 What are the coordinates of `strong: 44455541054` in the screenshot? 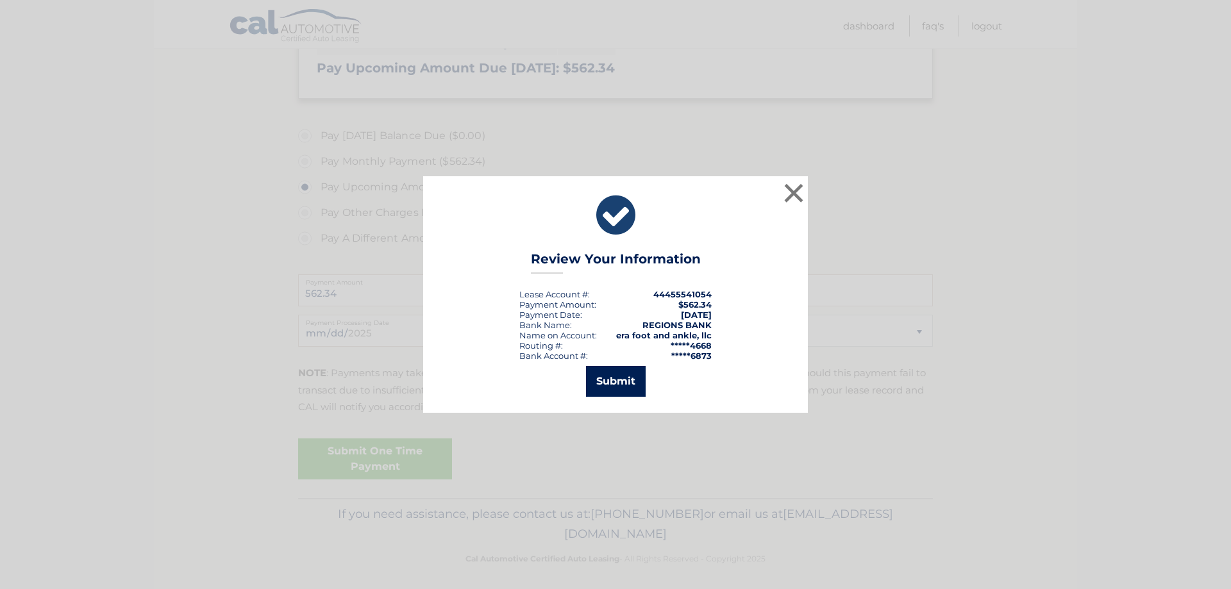 It's located at (682, 294).